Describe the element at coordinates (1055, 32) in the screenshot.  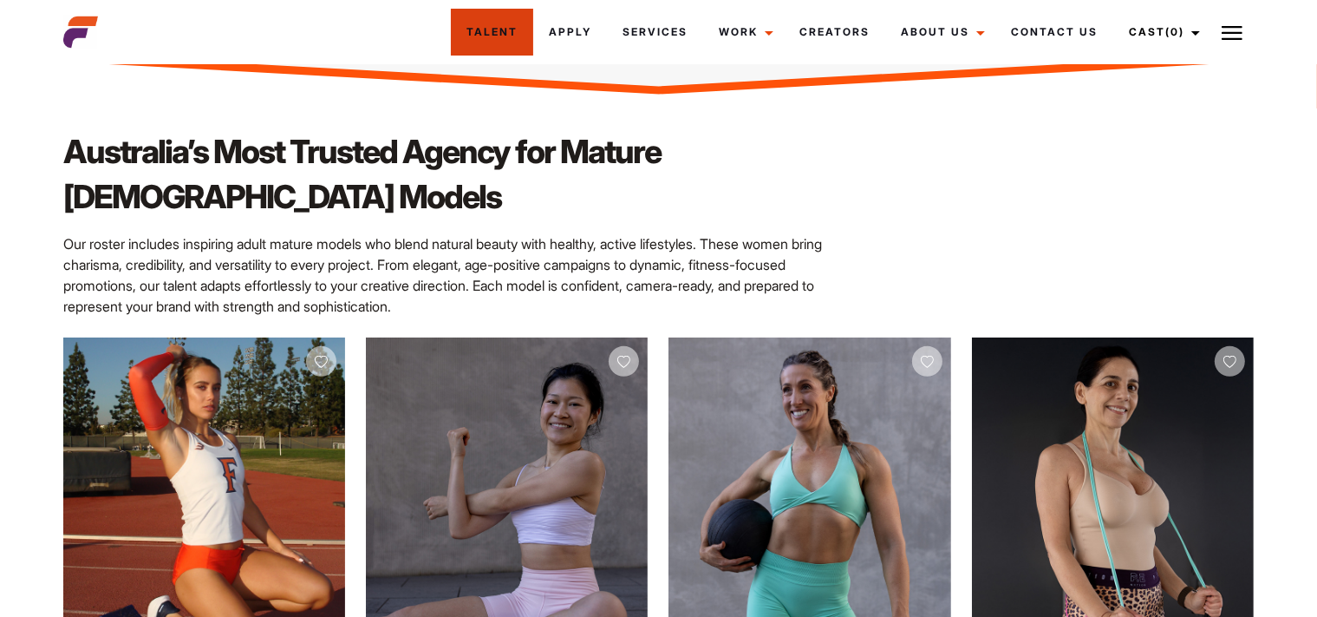
I see `a: Contact Us` at that location.